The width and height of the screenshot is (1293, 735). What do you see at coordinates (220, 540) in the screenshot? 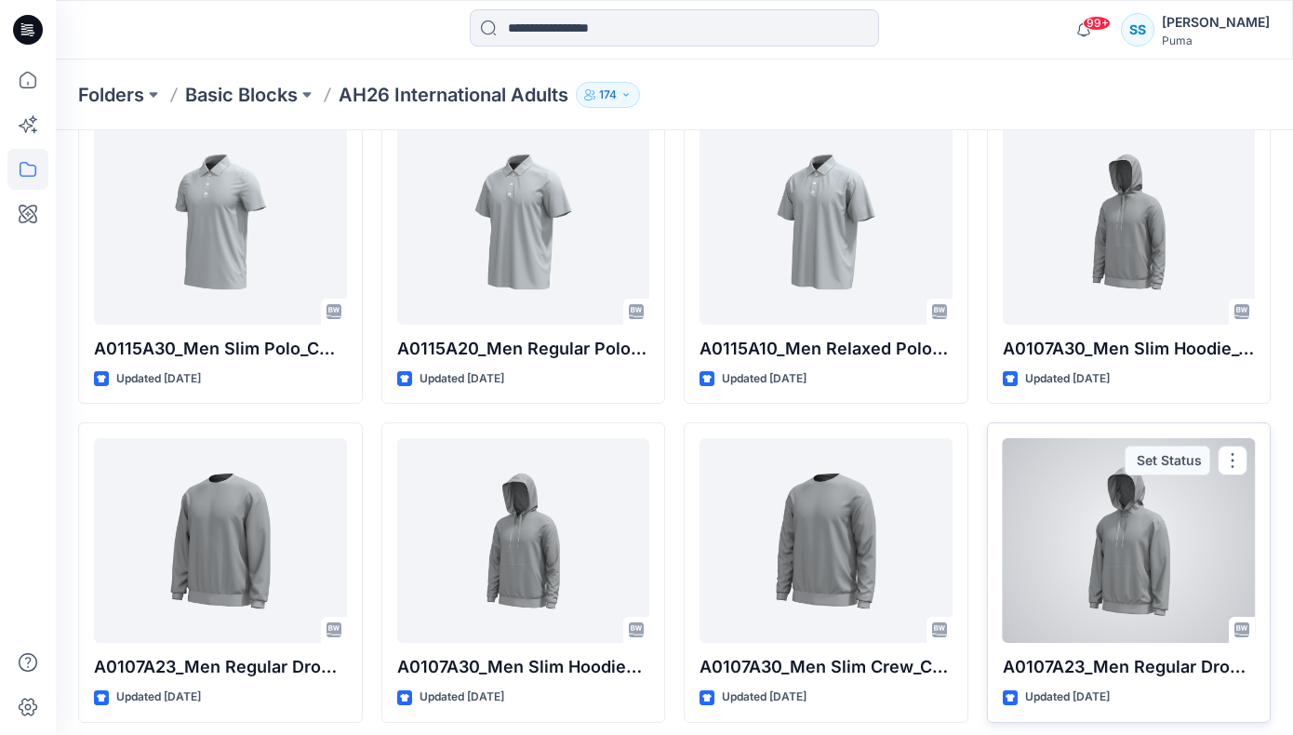
I see `a: A0107A23_Men Regular Drop Shoulder Crew_CV03` at bounding box center [220, 540].